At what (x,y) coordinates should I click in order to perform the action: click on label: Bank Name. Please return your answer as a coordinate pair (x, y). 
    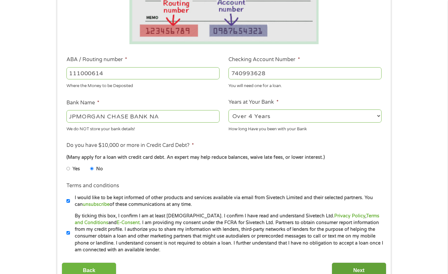
    Looking at the image, I should click on (83, 103).